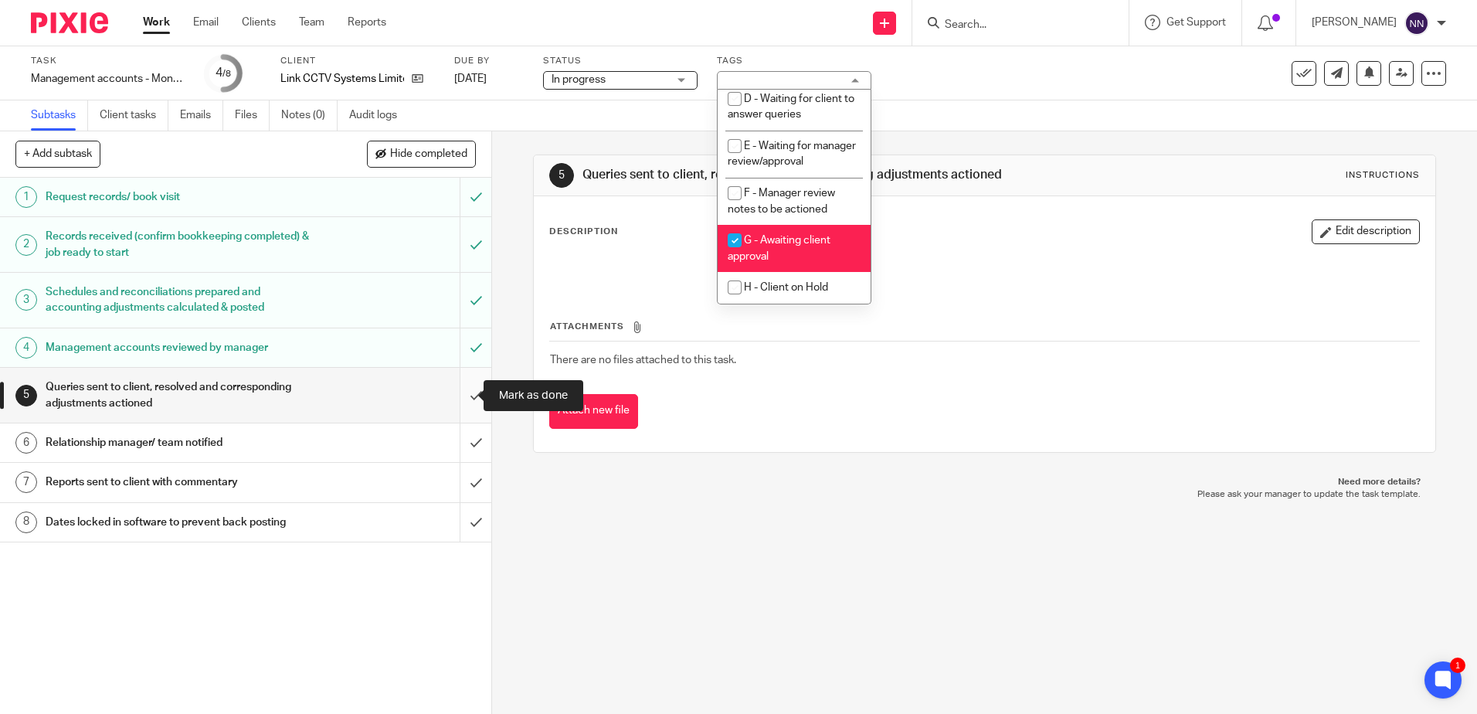  What do you see at coordinates (791, 107) in the screenshot?
I see `span: D - Waiting for client to answer queries` at bounding box center [791, 107].